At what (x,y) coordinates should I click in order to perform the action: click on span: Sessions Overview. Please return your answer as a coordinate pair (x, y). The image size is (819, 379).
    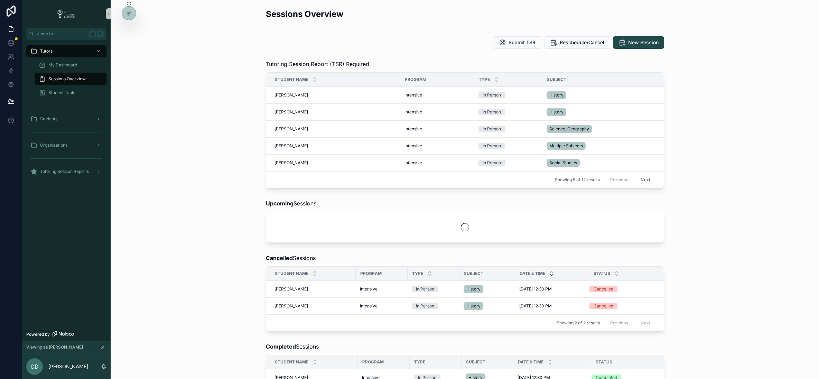
    Looking at the image, I should click on (67, 79).